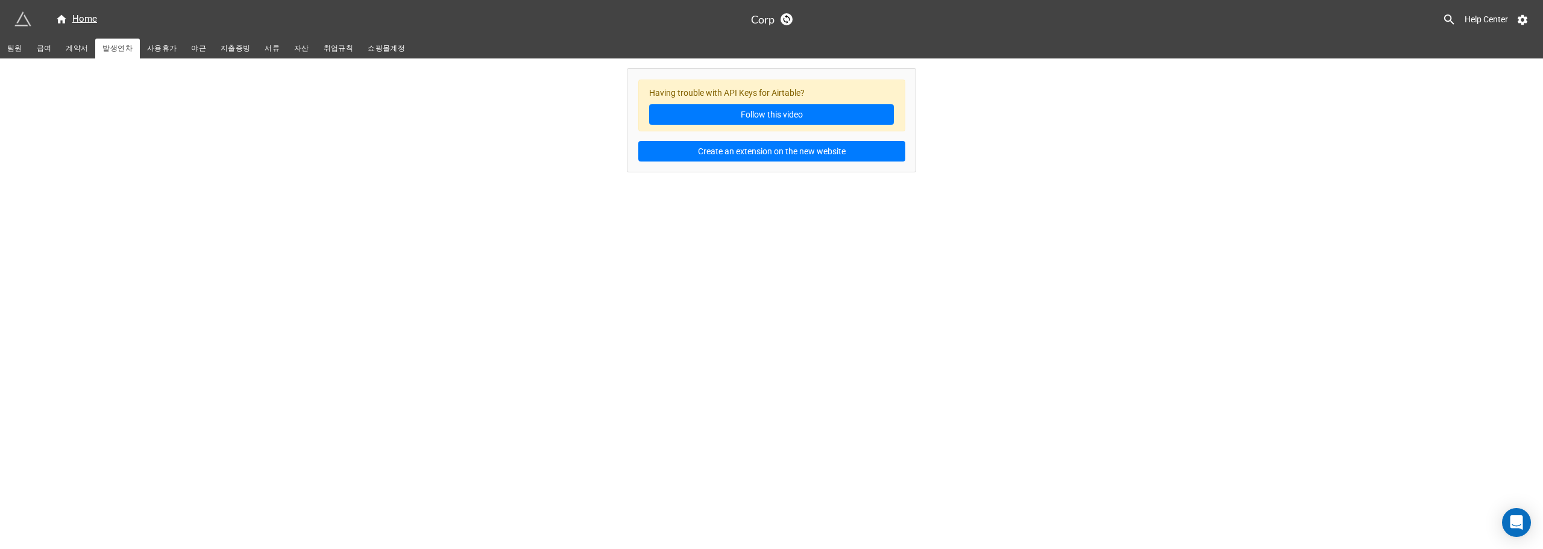 The height and width of the screenshot is (549, 1543). What do you see at coordinates (76, 19) in the screenshot?
I see `a: Home` at bounding box center [76, 19].